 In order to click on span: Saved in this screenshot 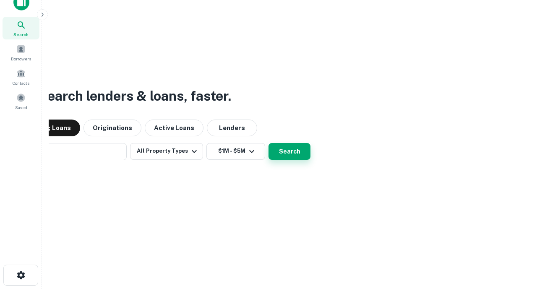, I will do `click(21, 107)`.